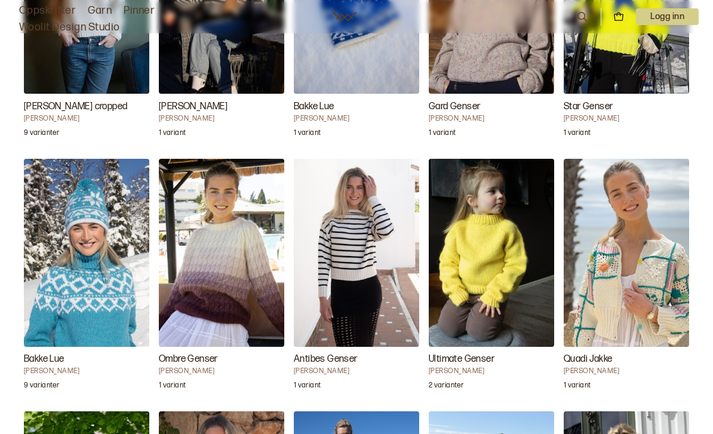 This screenshot has width=713, height=434. What do you see at coordinates (667, 17) in the screenshot?
I see `p: Logg inn` at bounding box center [667, 17].